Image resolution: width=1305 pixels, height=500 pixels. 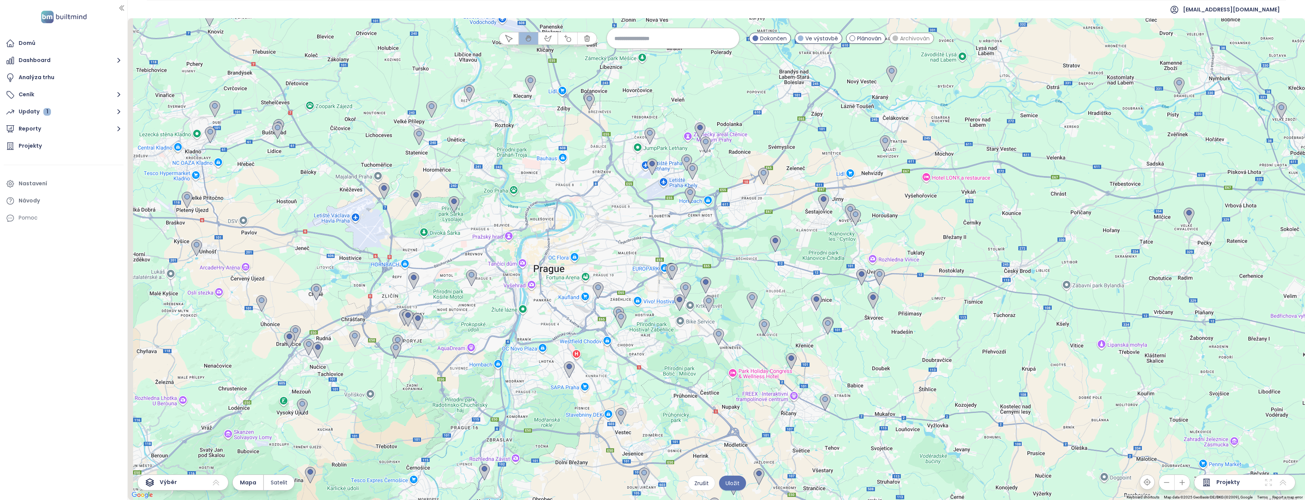 I want to click on a: Návody, so click(x=64, y=201).